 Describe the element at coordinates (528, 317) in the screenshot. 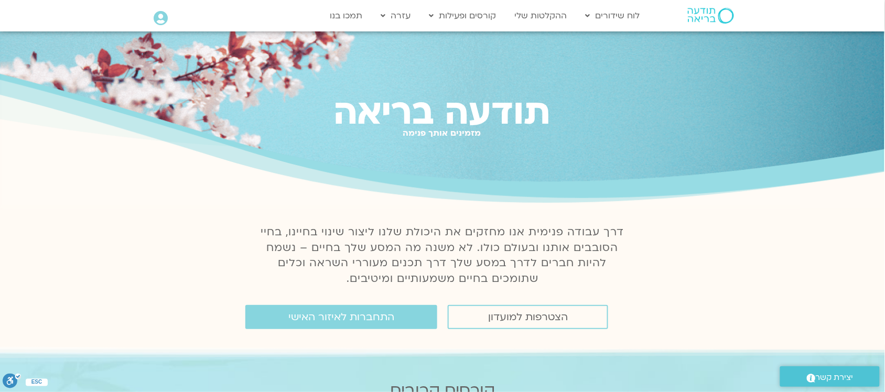

I see `a: הצטרפות למועדון` at that location.